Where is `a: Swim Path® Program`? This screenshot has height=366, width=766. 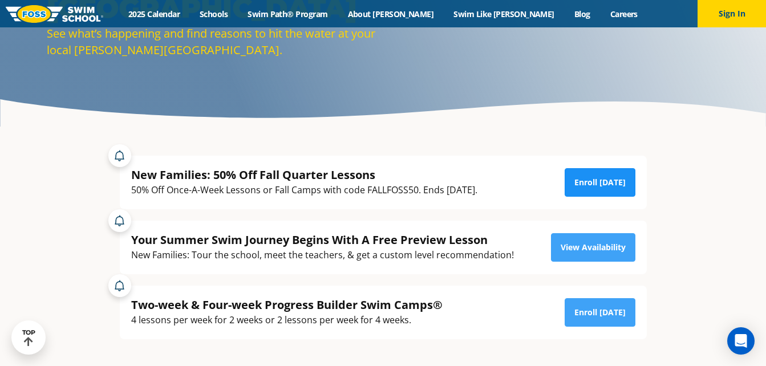 a: Swim Path® Program is located at coordinates (287, 14).